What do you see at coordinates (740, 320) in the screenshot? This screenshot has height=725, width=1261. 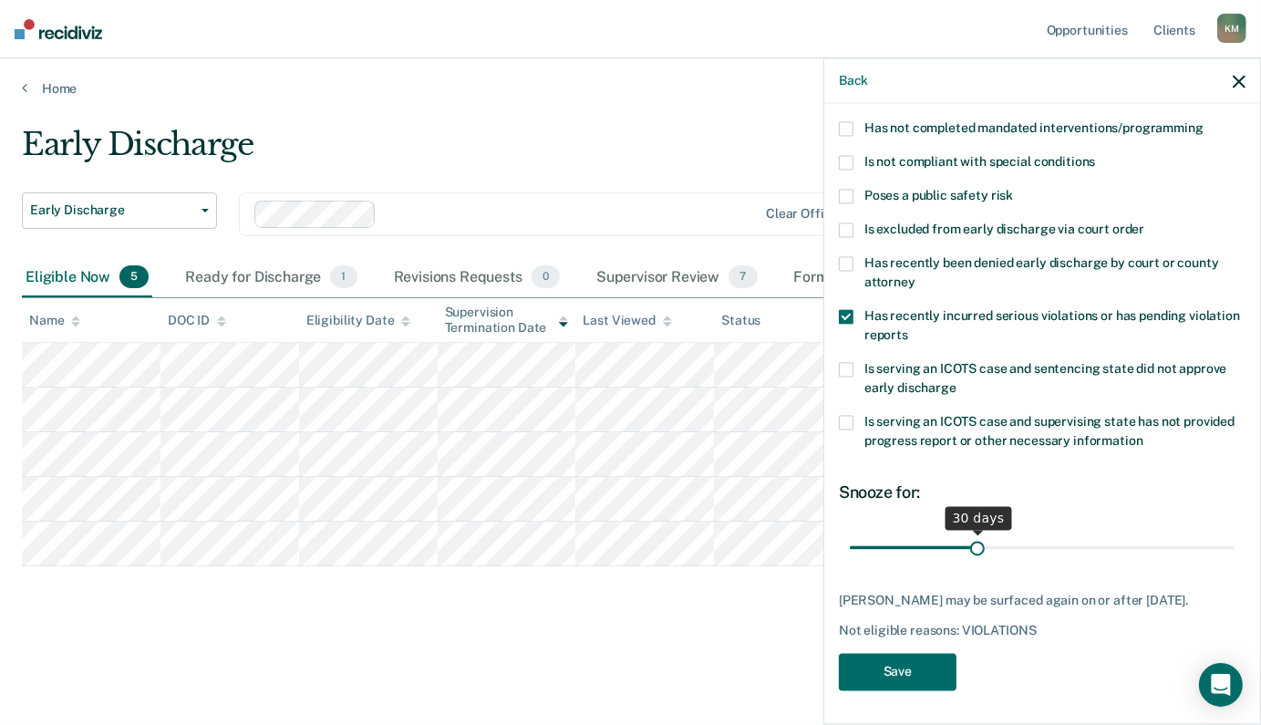 I see `div: Status` at bounding box center [740, 320].